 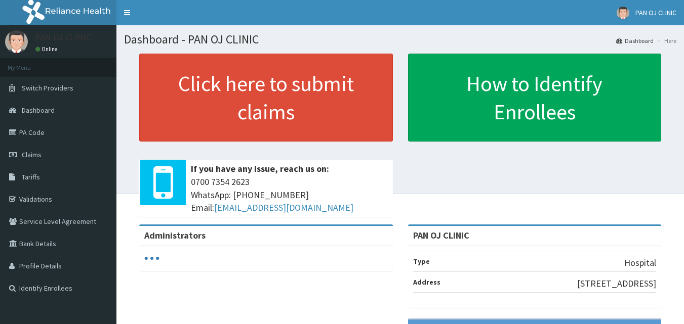 What do you see at coordinates (48, 88) in the screenshot?
I see `span: Switch Providers` at bounding box center [48, 88].